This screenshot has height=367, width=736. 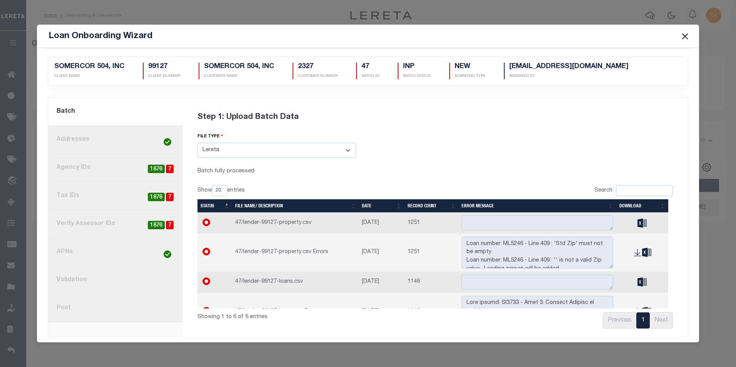 What do you see at coordinates (115, 308) in the screenshot?
I see `a: Post` at bounding box center [115, 308].